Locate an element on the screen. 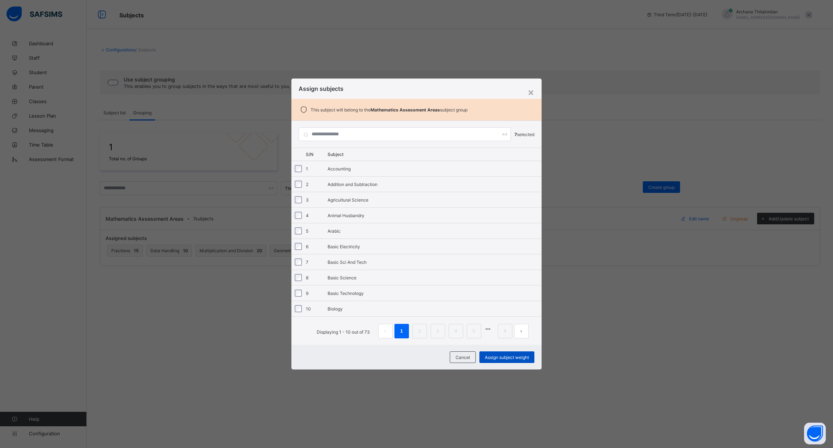 The width and height of the screenshot is (833, 448). a: 4 is located at coordinates (456, 331).